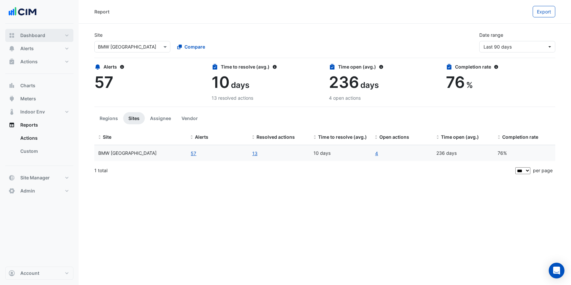 The height and width of the screenshot is (285, 571). I want to click on button: Regions, so click(109, 118).